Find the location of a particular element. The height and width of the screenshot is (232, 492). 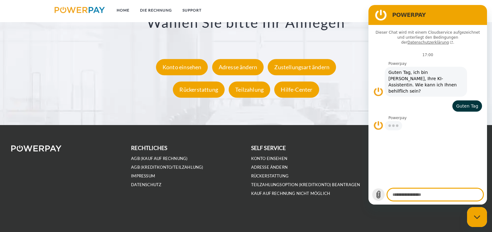

div: Teilzahlung is located at coordinates (249, 90).